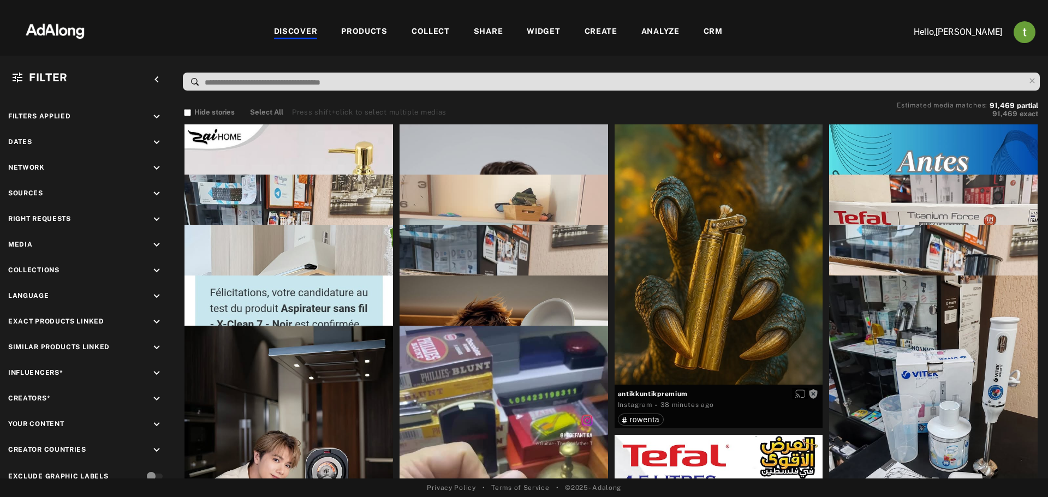 The height and width of the screenshot is (497, 1048). What do you see at coordinates (364, 32) in the screenshot?
I see `div: PRODUCTS` at bounding box center [364, 32].